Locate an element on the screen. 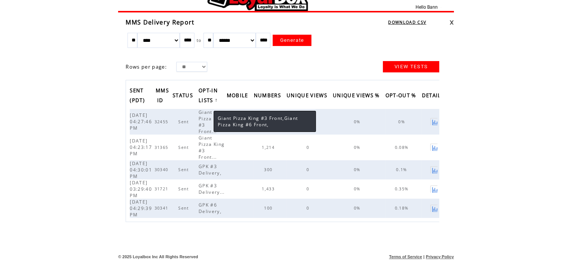 This screenshot has width=572, height=262. span: 300 is located at coordinates (269, 169).